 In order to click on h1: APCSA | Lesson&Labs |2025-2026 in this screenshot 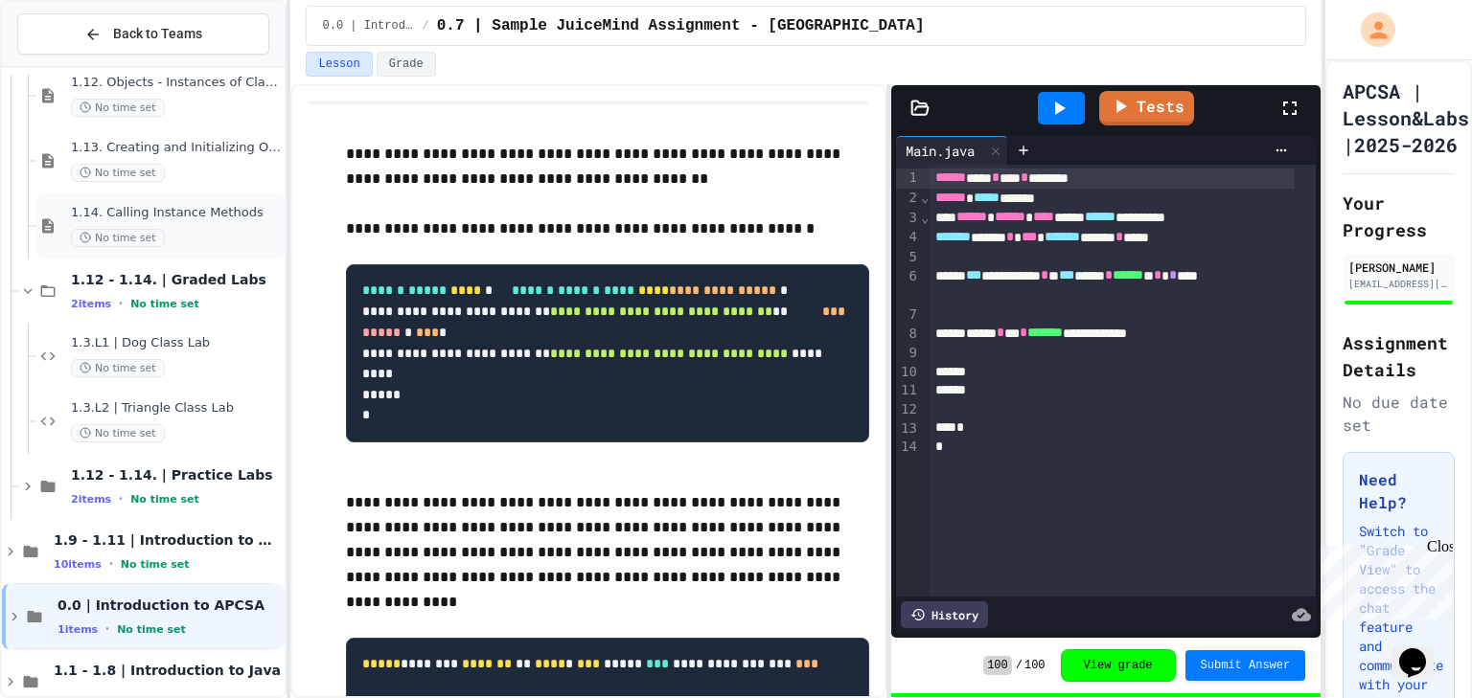, I will do `click(1406, 118)`.